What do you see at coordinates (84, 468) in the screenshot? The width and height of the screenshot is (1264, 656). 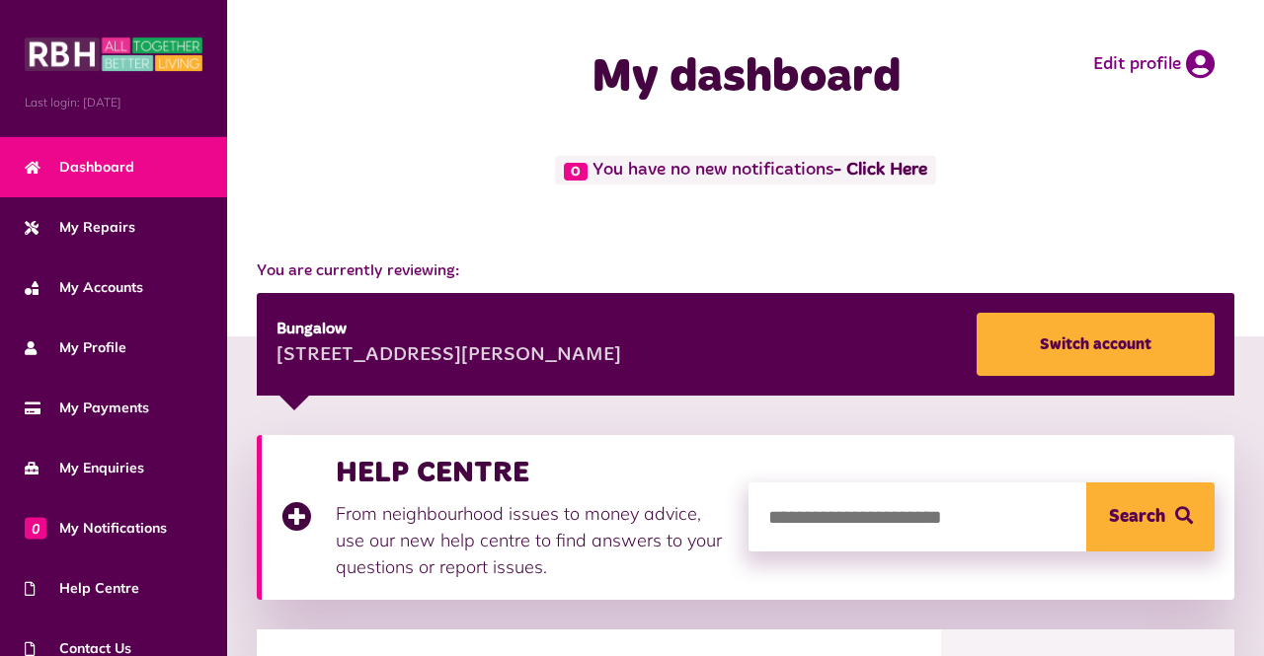 I see `span: My Enquiries` at bounding box center [84, 468].